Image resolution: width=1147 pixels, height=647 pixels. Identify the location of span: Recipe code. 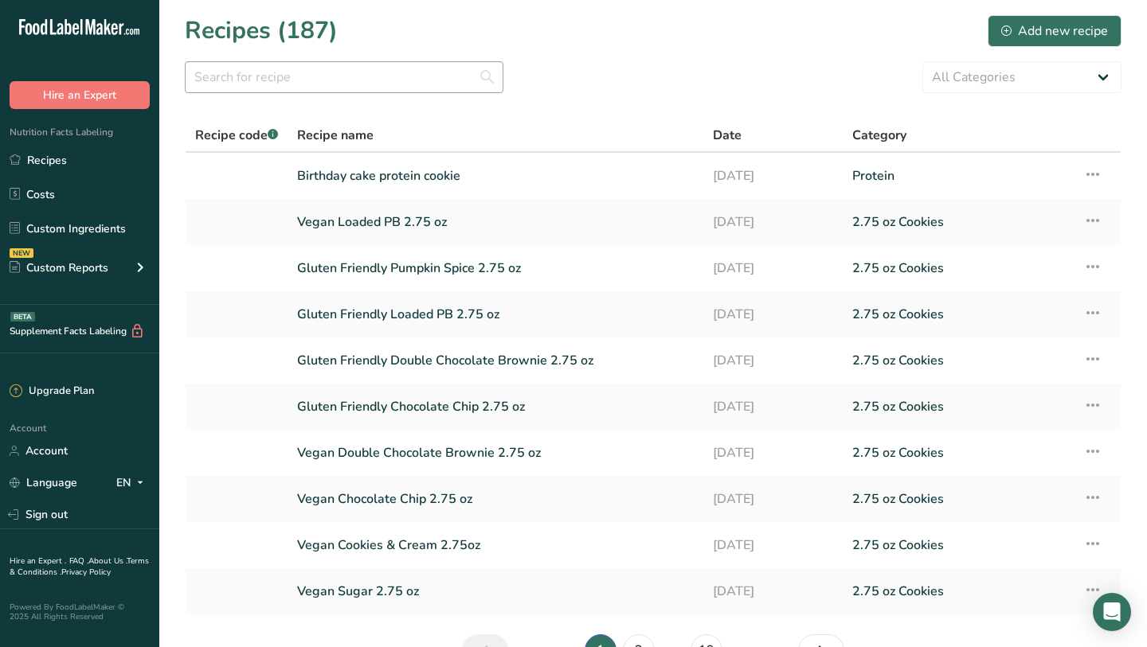
(236, 135).